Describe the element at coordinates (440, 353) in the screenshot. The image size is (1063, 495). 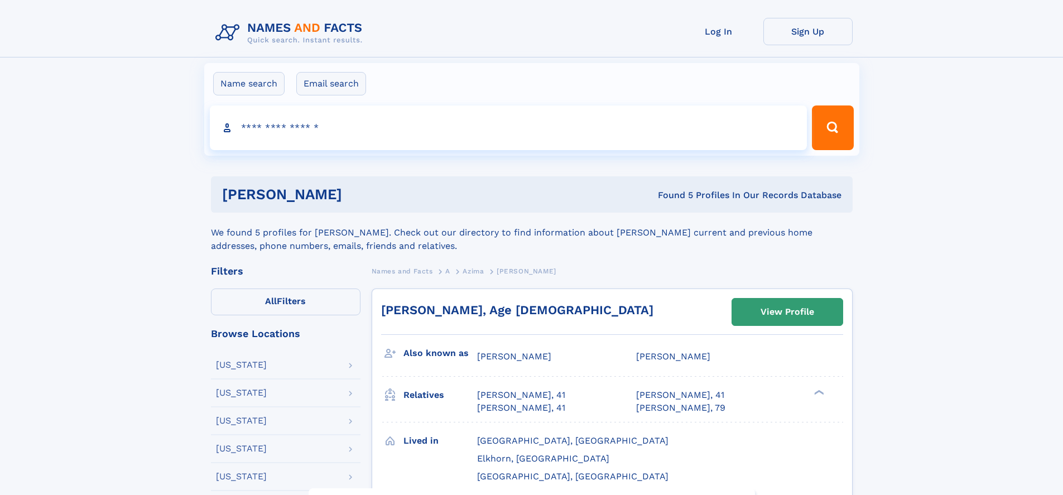
I see `h3: Also known as` at that location.